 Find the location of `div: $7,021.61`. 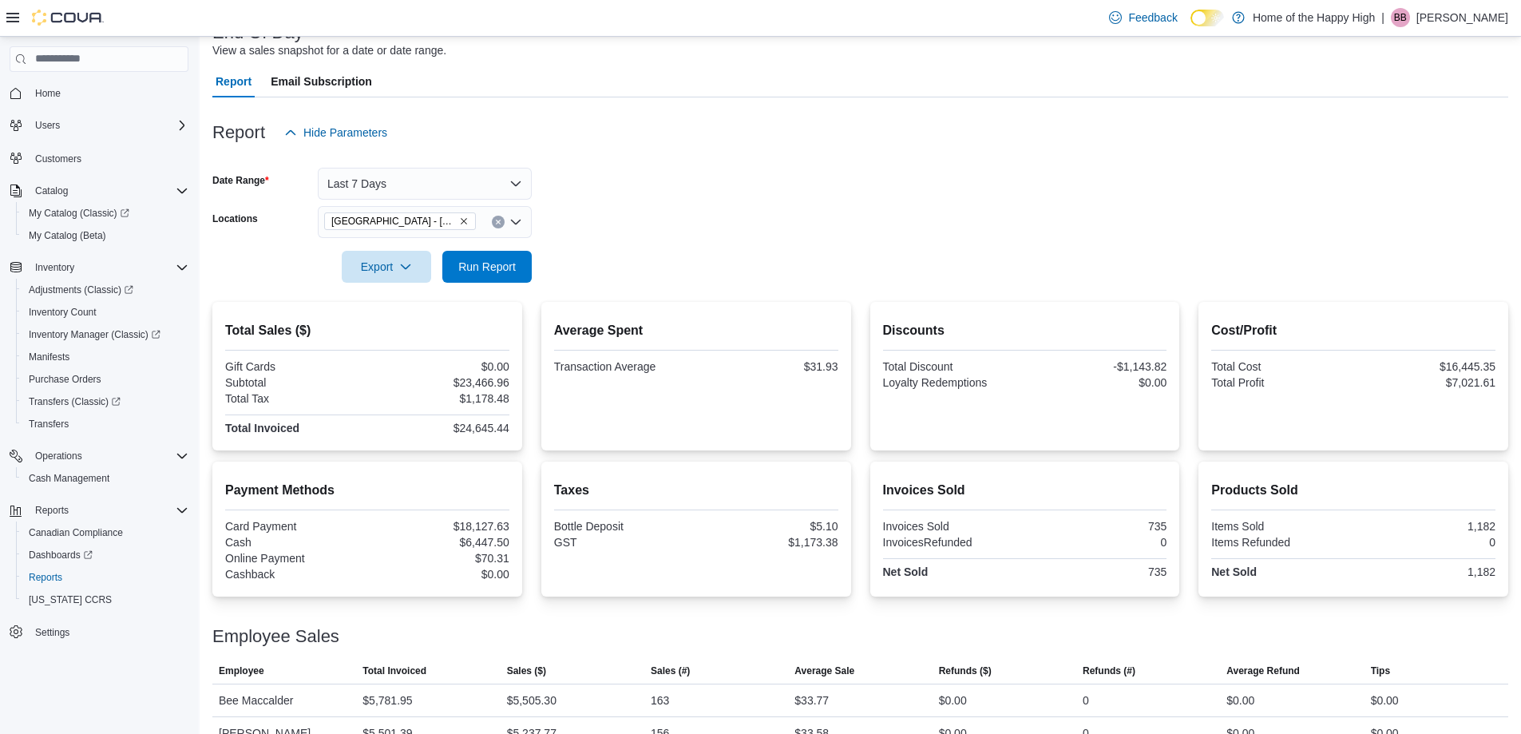

div: $7,021.61 is located at coordinates (1426, 382).